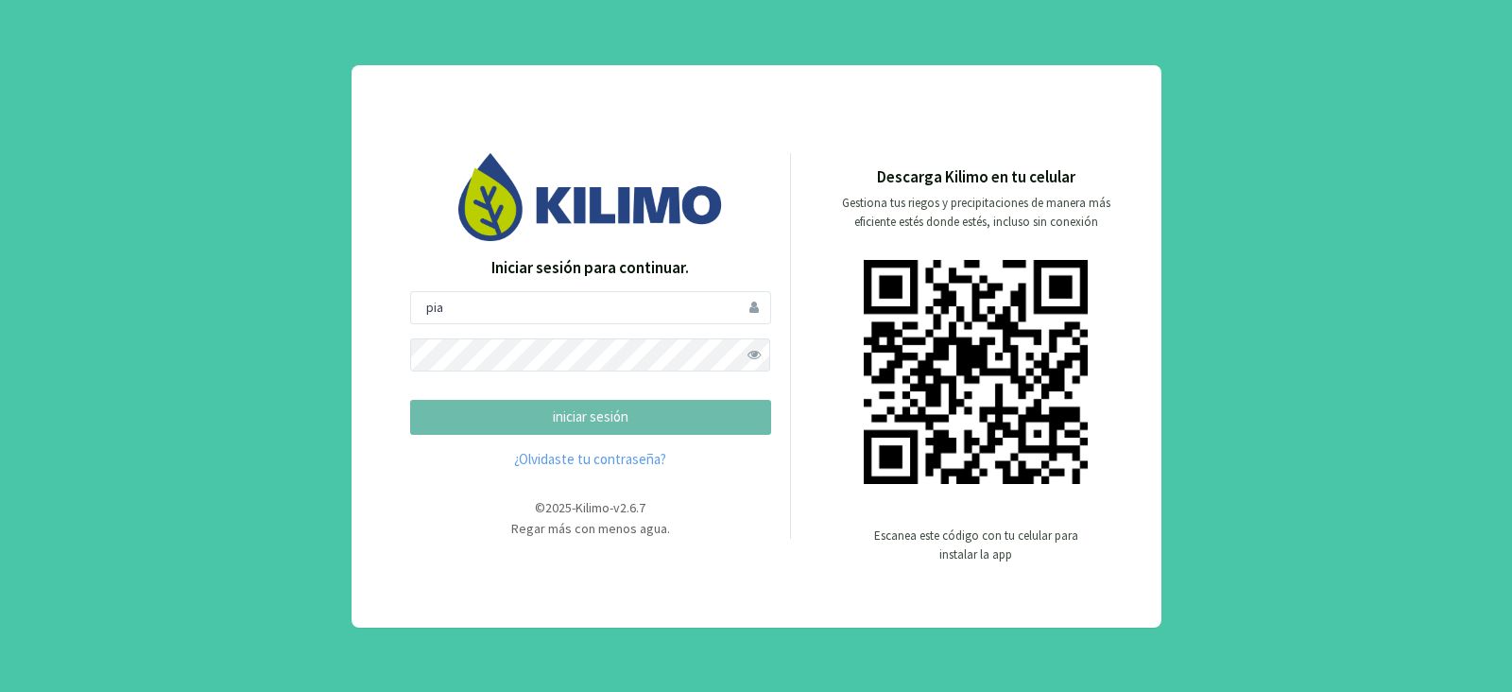 The image size is (1512, 692). Describe the element at coordinates (591, 268) in the screenshot. I see `p: Iniciar sesión para continuar.` at that location.